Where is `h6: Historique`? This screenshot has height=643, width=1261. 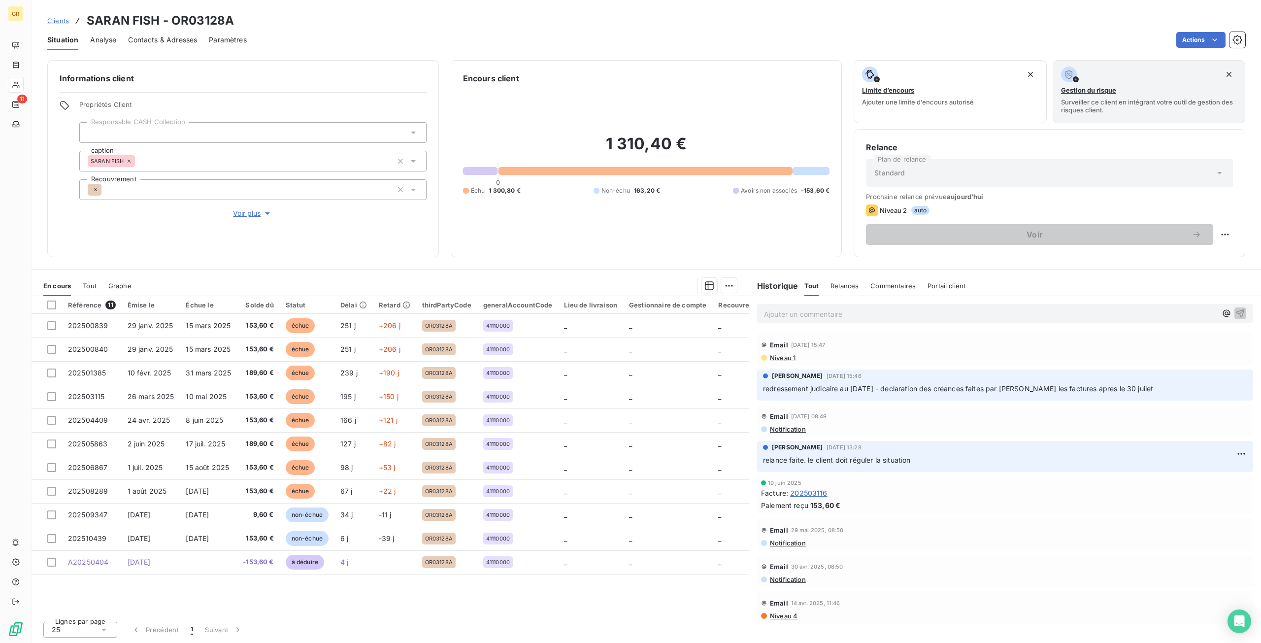 h6: Historique is located at coordinates (774, 286).